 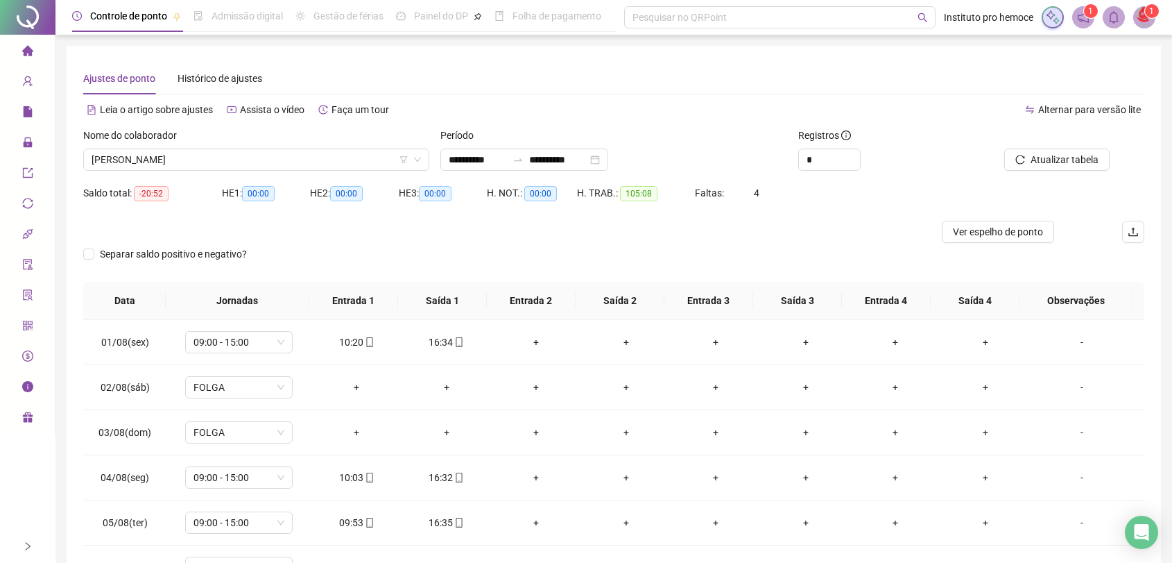 What do you see at coordinates (1090, 110) in the screenshot?
I see `span: Alternar para versão lite` at bounding box center [1090, 110].